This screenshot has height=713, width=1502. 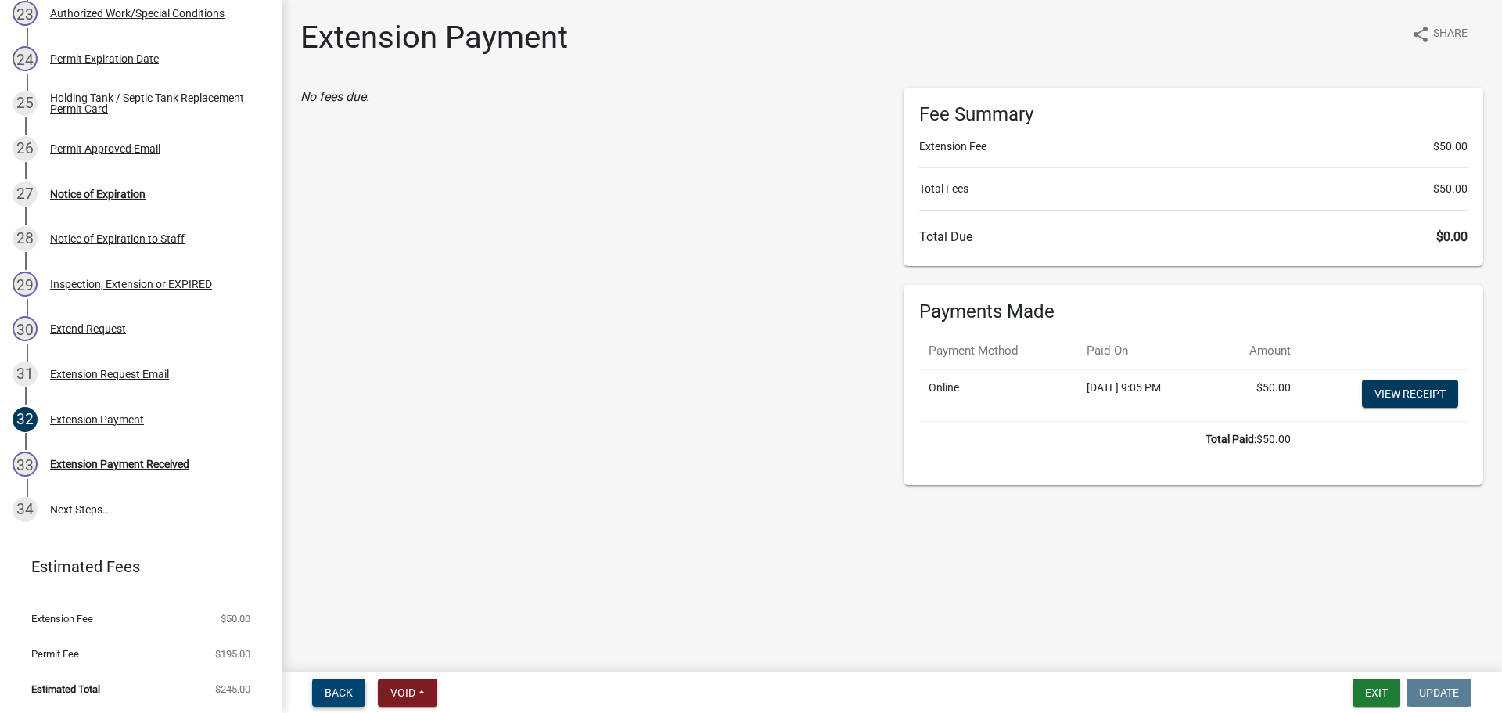 I want to click on div: Extension Payment, so click(x=97, y=419).